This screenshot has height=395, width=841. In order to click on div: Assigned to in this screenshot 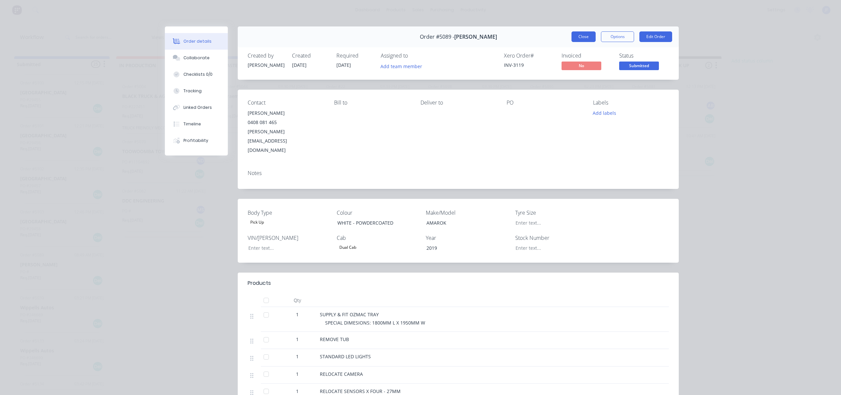, I will do `click(414, 56)`.